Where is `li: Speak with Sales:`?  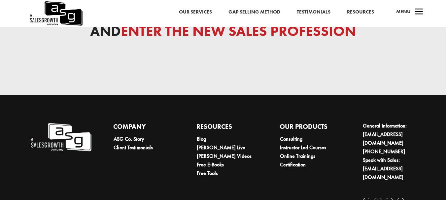 li: Speak with Sales: is located at coordinates (393, 169).